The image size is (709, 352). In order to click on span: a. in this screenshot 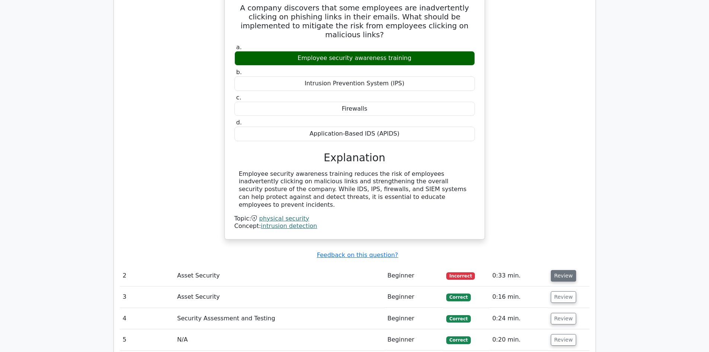, I will do `click(239, 47)`.